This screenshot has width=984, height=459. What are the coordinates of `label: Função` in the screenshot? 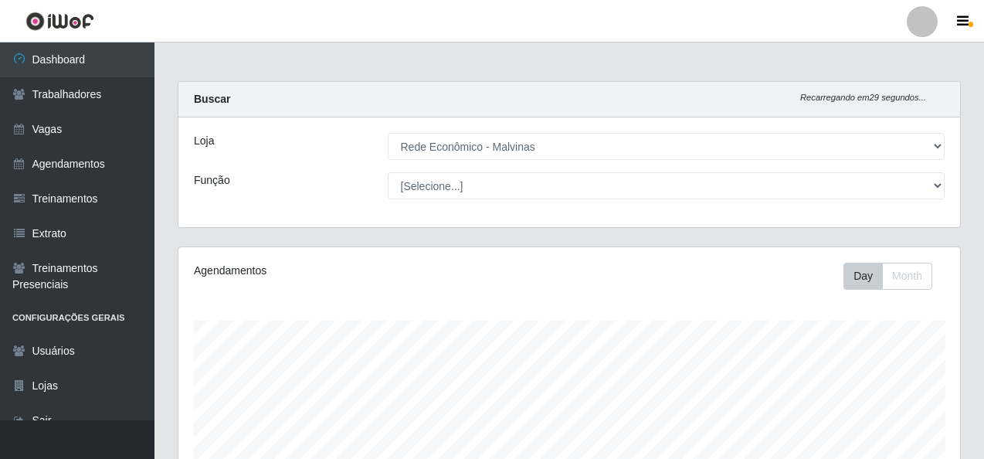 It's located at (212, 180).